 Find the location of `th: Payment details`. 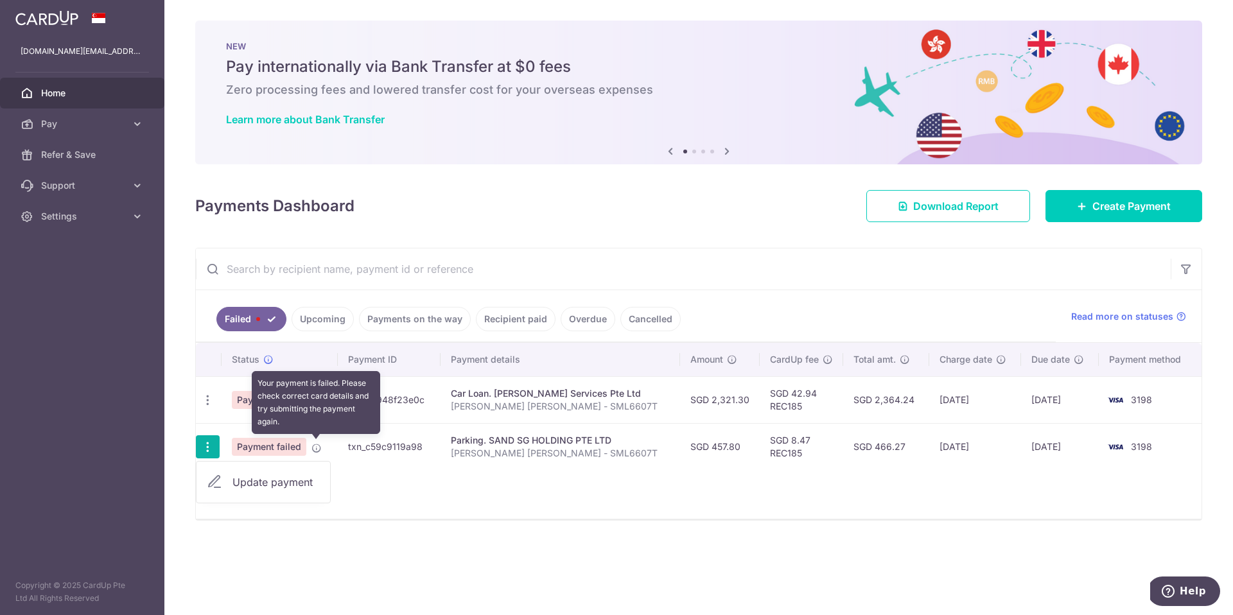

th: Payment details is located at coordinates (560, 360).